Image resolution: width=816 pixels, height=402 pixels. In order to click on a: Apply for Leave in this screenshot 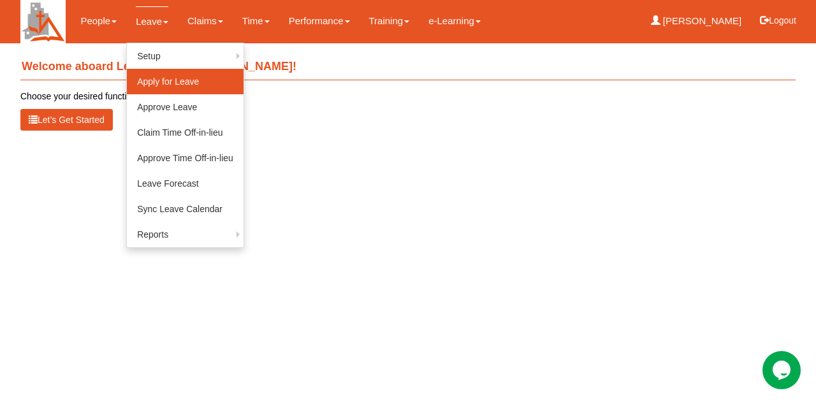, I will do `click(185, 82)`.